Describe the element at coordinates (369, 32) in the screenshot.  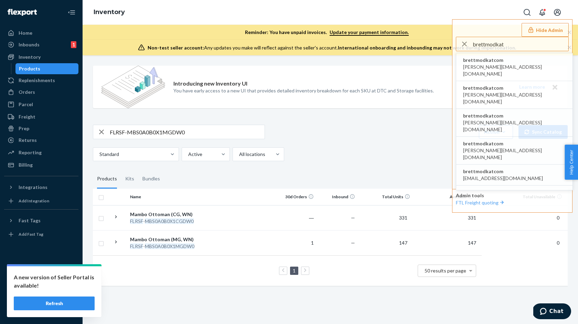
I see `a: Update your payment information.` at that location.